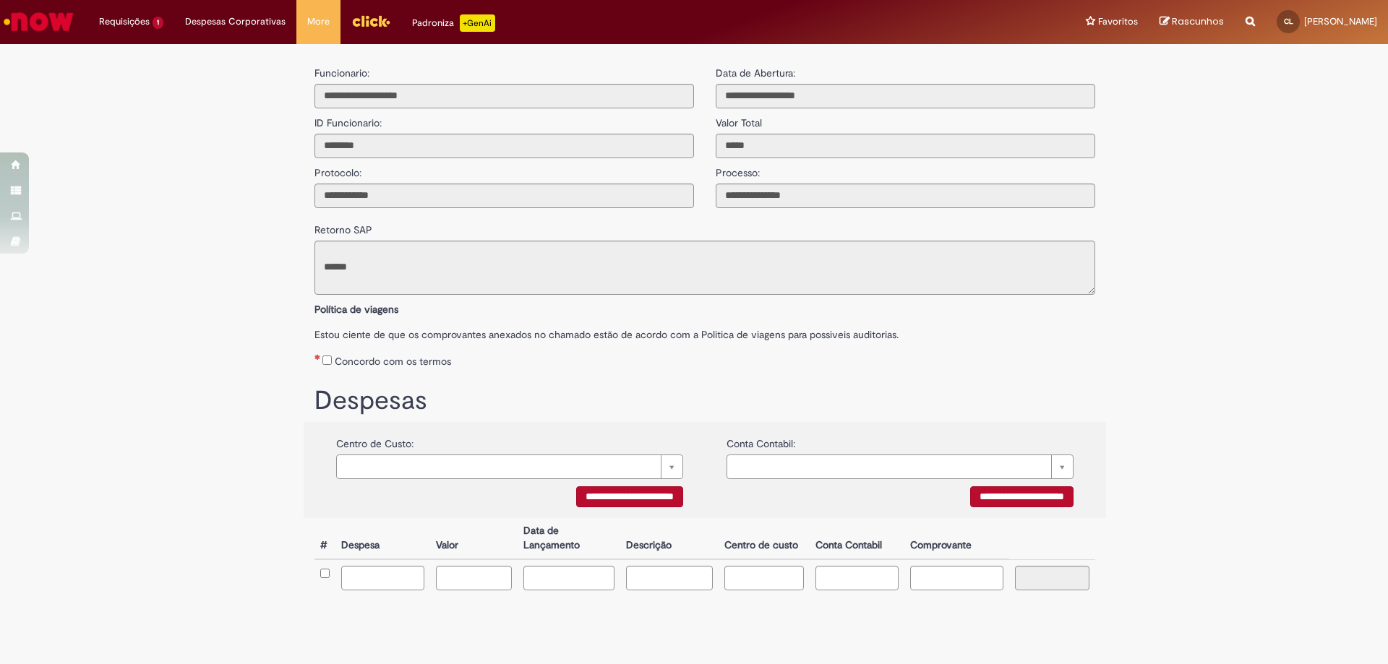 The width and height of the screenshot is (1388, 664). Describe the element at coordinates (342, 73) in the screenshot. I see `label: Funcionario:` at that location.